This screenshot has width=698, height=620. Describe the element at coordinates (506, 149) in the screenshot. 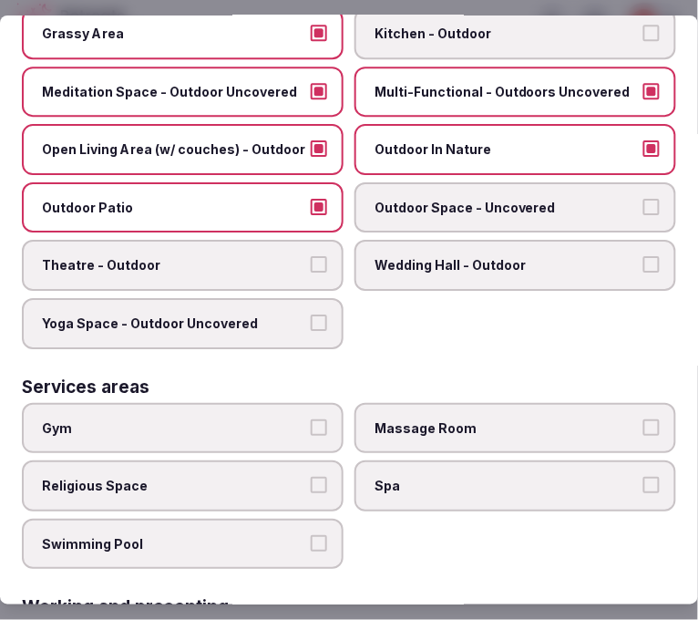

I see `span: Outdoor In Nature` at that location.